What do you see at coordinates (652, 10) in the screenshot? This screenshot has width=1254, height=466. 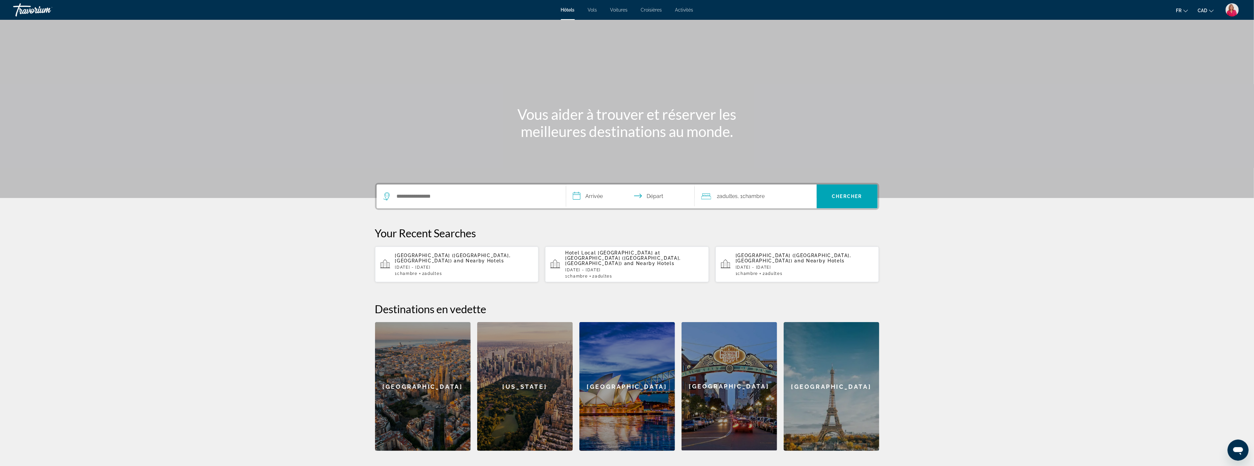 I see `a: Croisières` at bounding box center [652, 10].